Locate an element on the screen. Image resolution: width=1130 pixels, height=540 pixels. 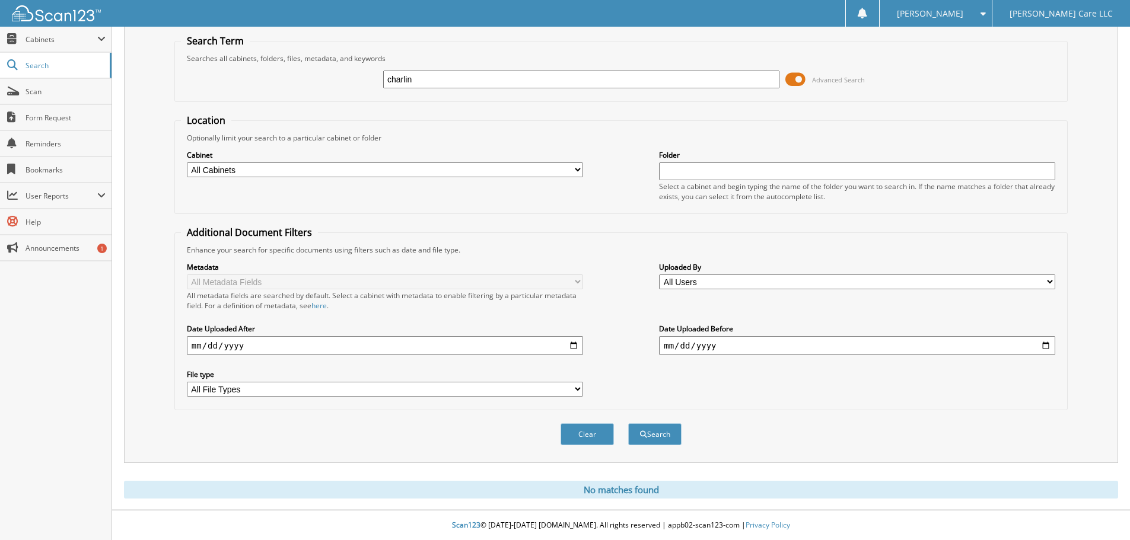
legend: Location is located at coordinates (206, 120).